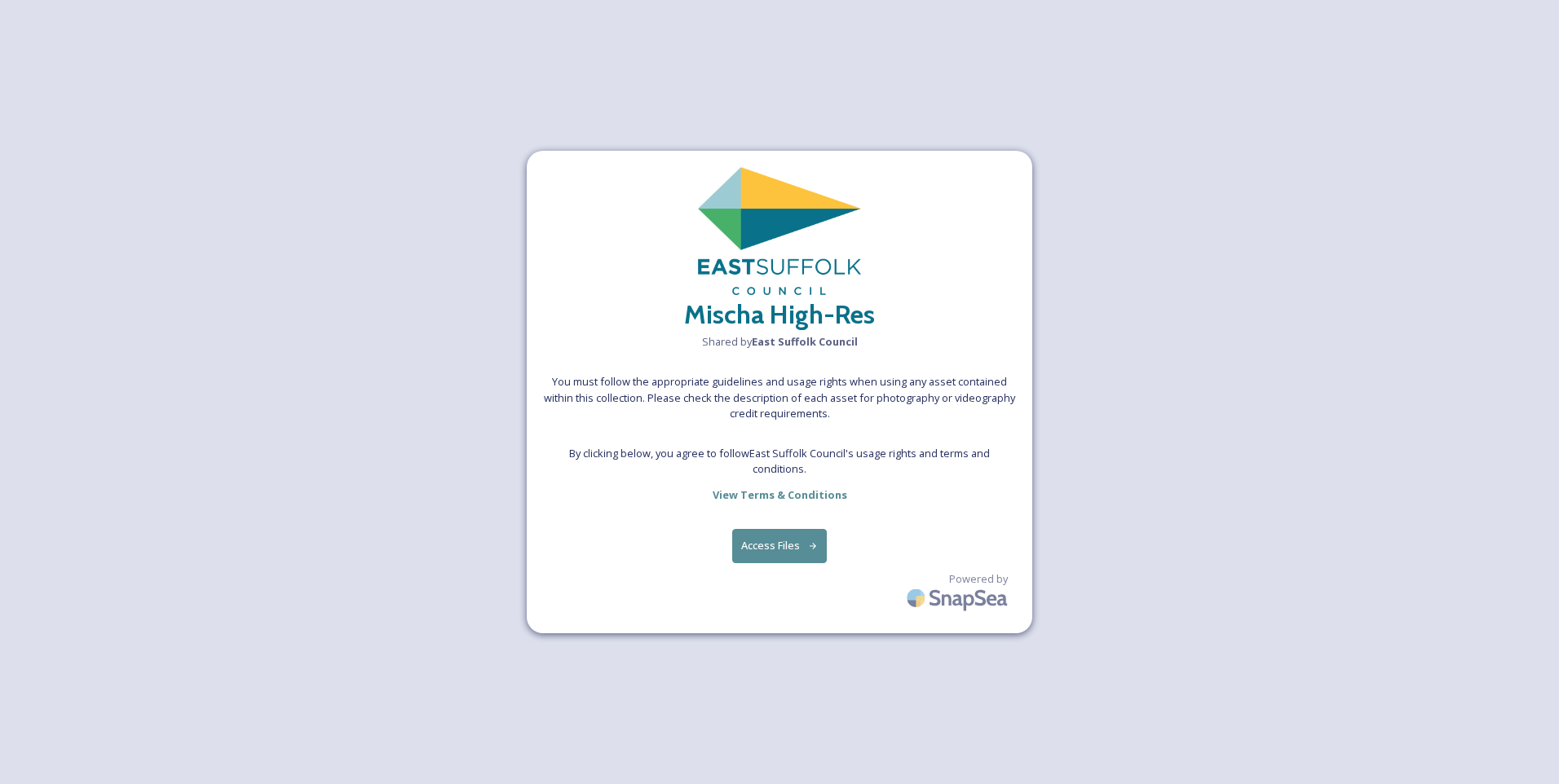 The height and width of the screenshot is (784, 1559). I want to click on img: SnapSea Logo, so click(959, 598).